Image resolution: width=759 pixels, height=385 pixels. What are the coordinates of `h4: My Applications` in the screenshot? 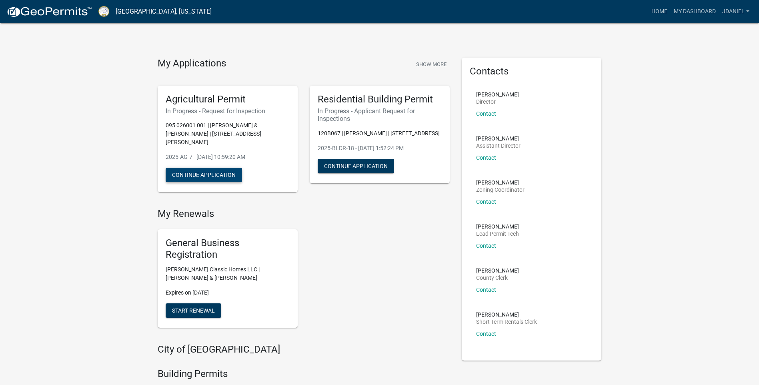 It's located at (192, 64).